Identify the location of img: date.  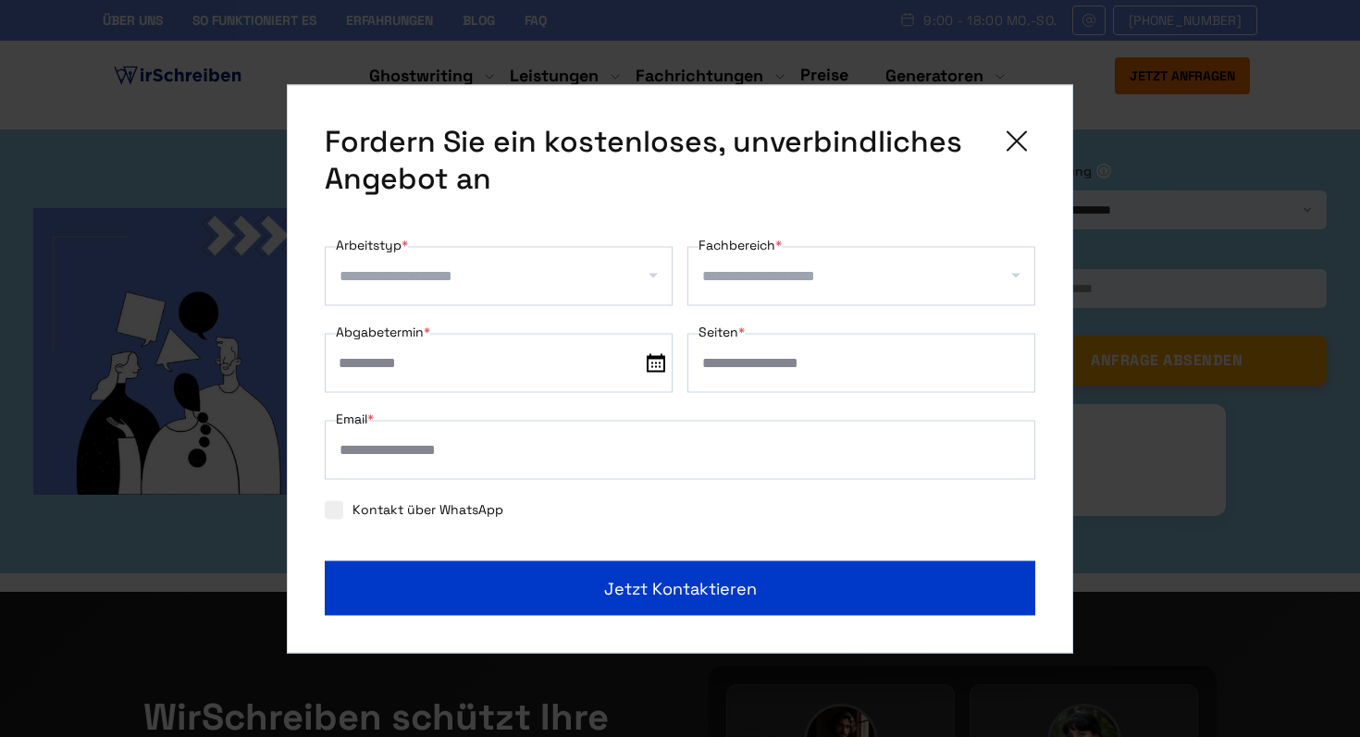
(656, 363).